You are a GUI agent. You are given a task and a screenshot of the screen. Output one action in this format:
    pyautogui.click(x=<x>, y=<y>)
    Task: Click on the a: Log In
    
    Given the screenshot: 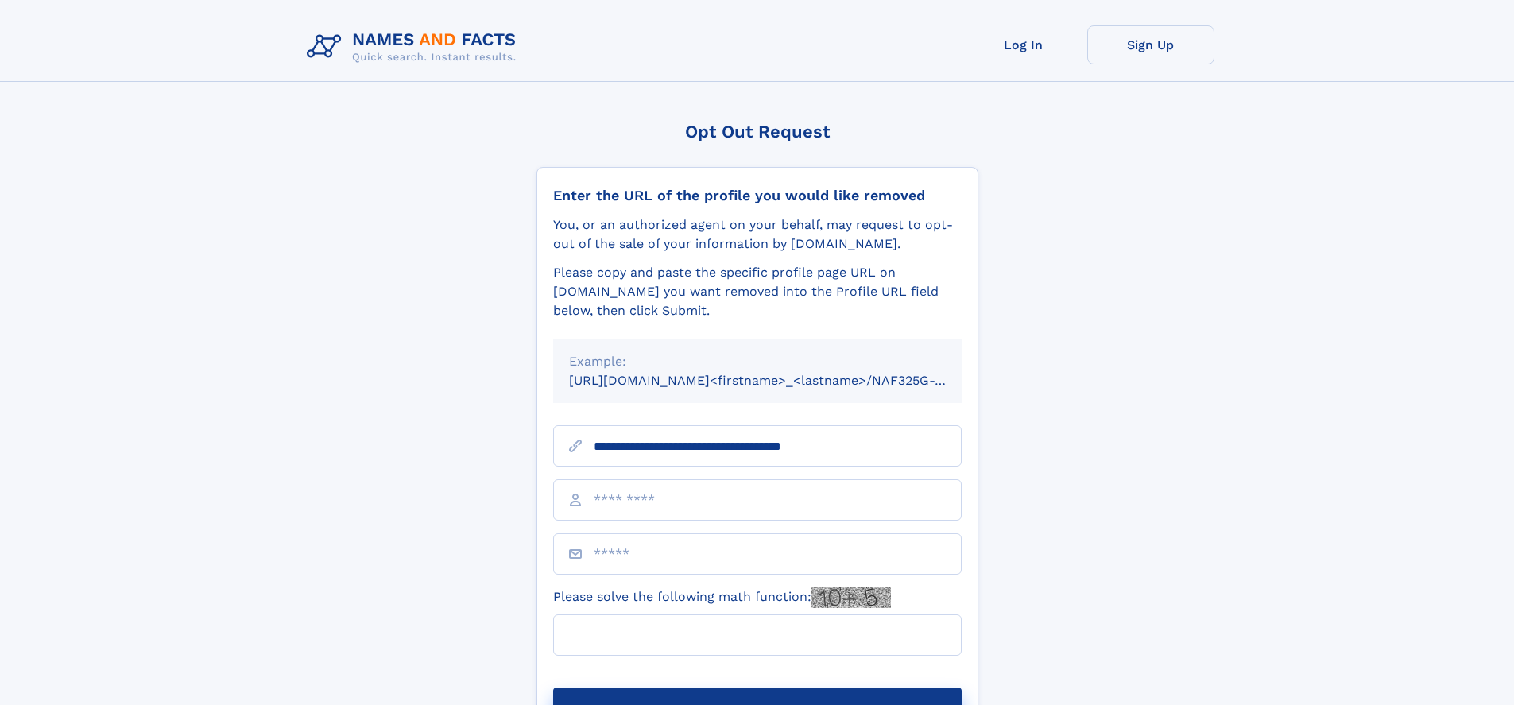 What is the action you would take?
    pyautogui.click(x=1024, y=45)
    